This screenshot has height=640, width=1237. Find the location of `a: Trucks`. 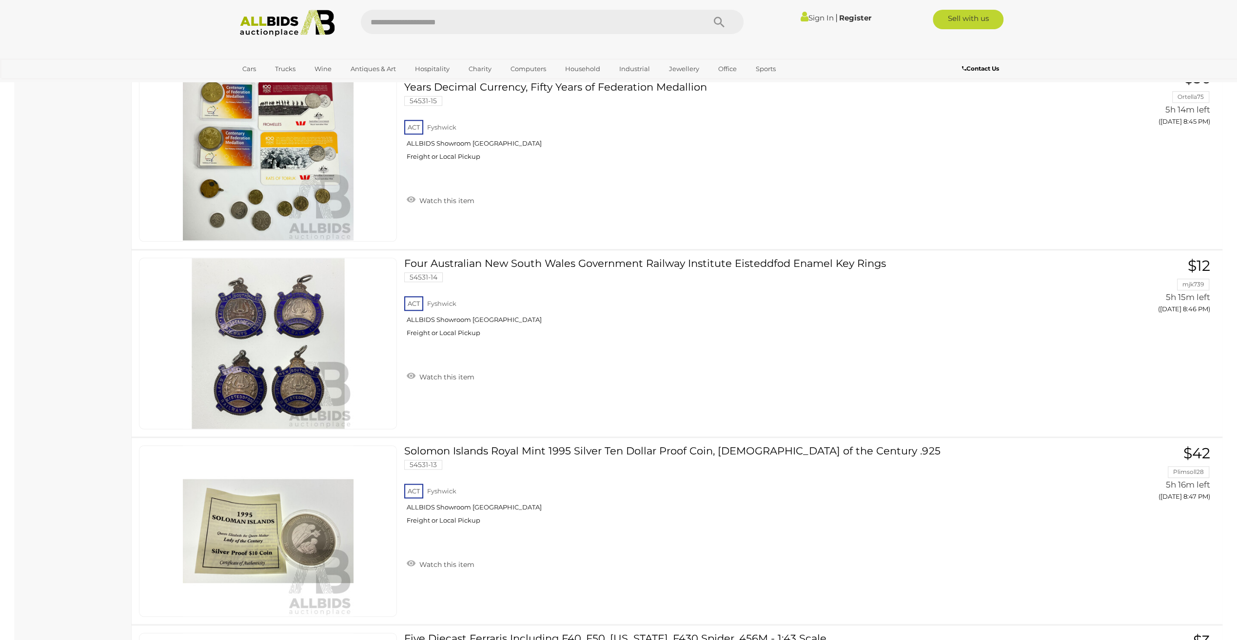

a: Trucks is located at coordinates (285, 69).